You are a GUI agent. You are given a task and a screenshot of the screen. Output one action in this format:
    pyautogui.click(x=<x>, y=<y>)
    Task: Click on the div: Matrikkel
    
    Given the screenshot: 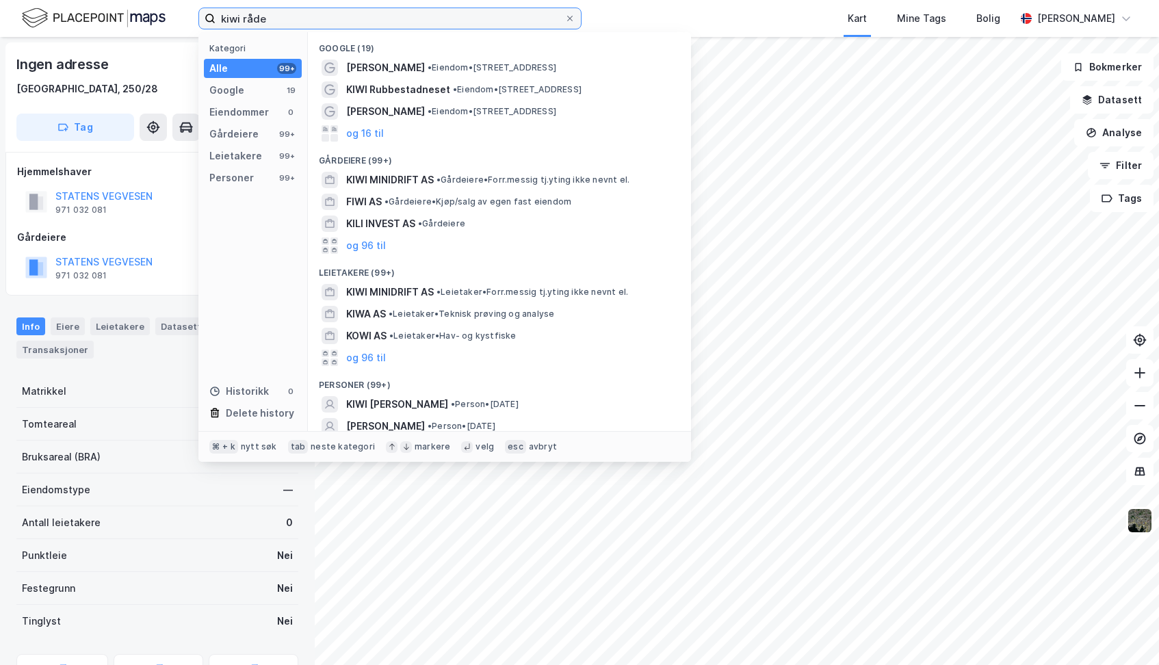 What is the action you would take?
    pyautogui.click(x=44, y=391)
    